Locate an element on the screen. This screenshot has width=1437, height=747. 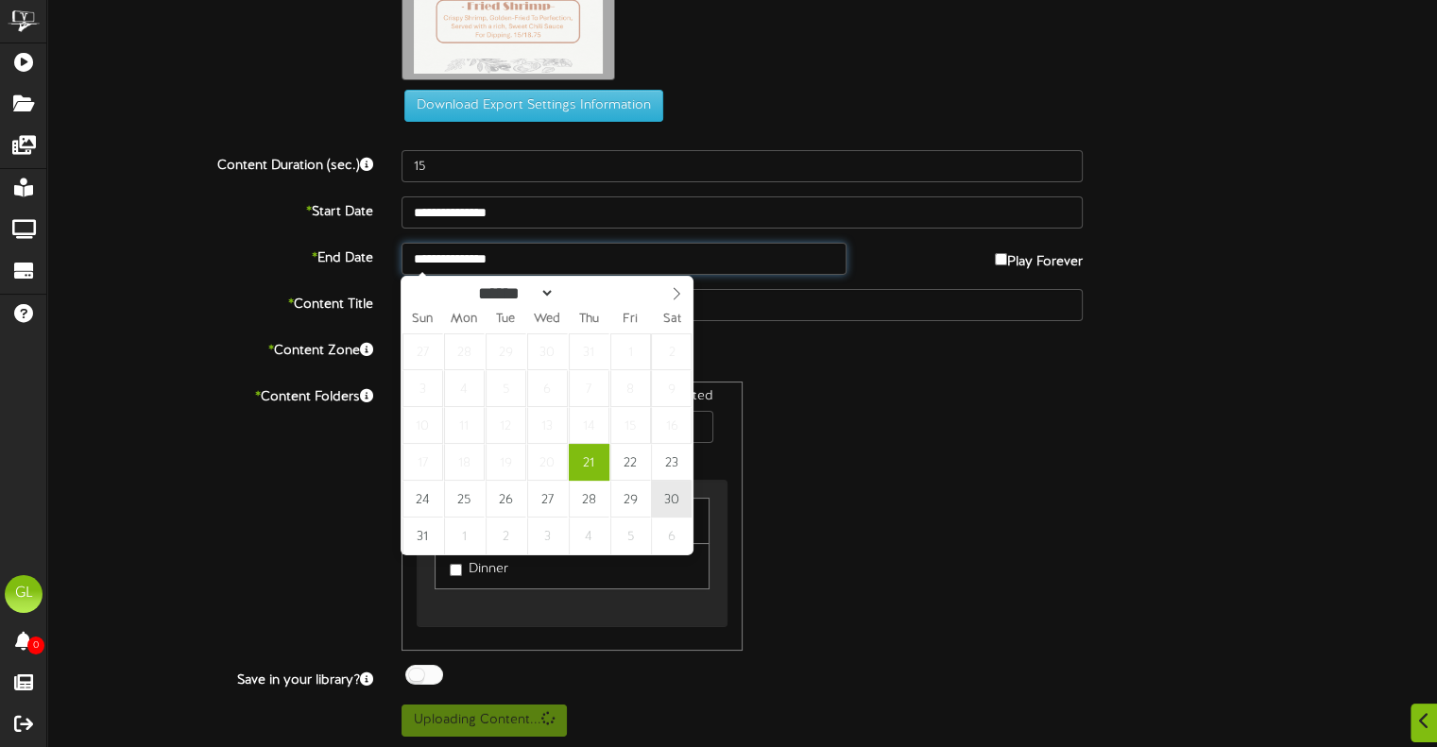
span: Thu is located at coordinates (589, 319).